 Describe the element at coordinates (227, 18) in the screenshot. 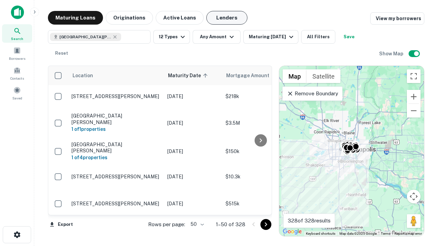

I see `button: Lenders` at that location.